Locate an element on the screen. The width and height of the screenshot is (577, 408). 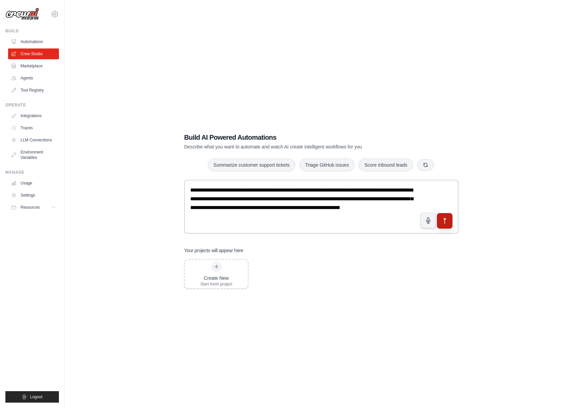
div: Operate is located at coordinates (32, 105).